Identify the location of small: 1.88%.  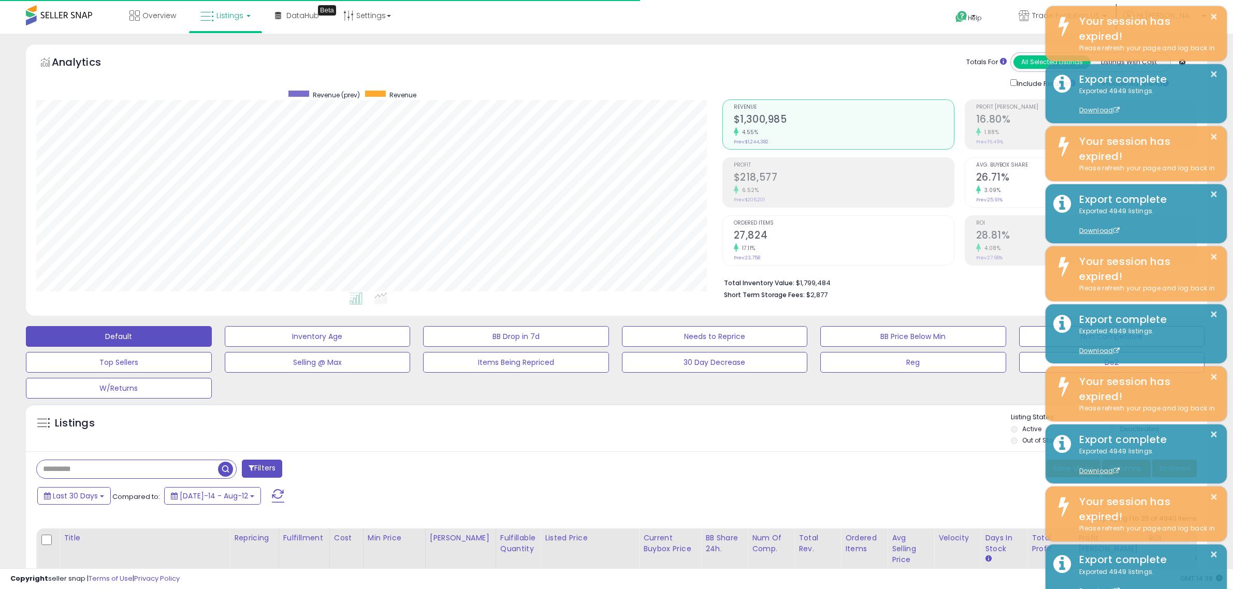
(990, 132).